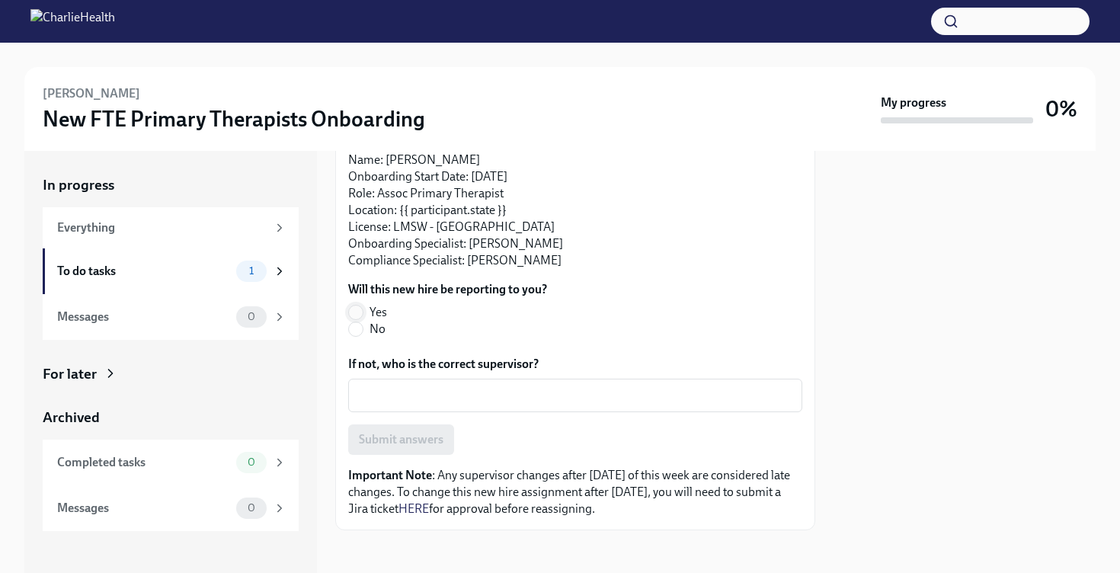 The width and height of the screenshot is (1120, 573). I want to click on a: HERE, so click(414, 508).